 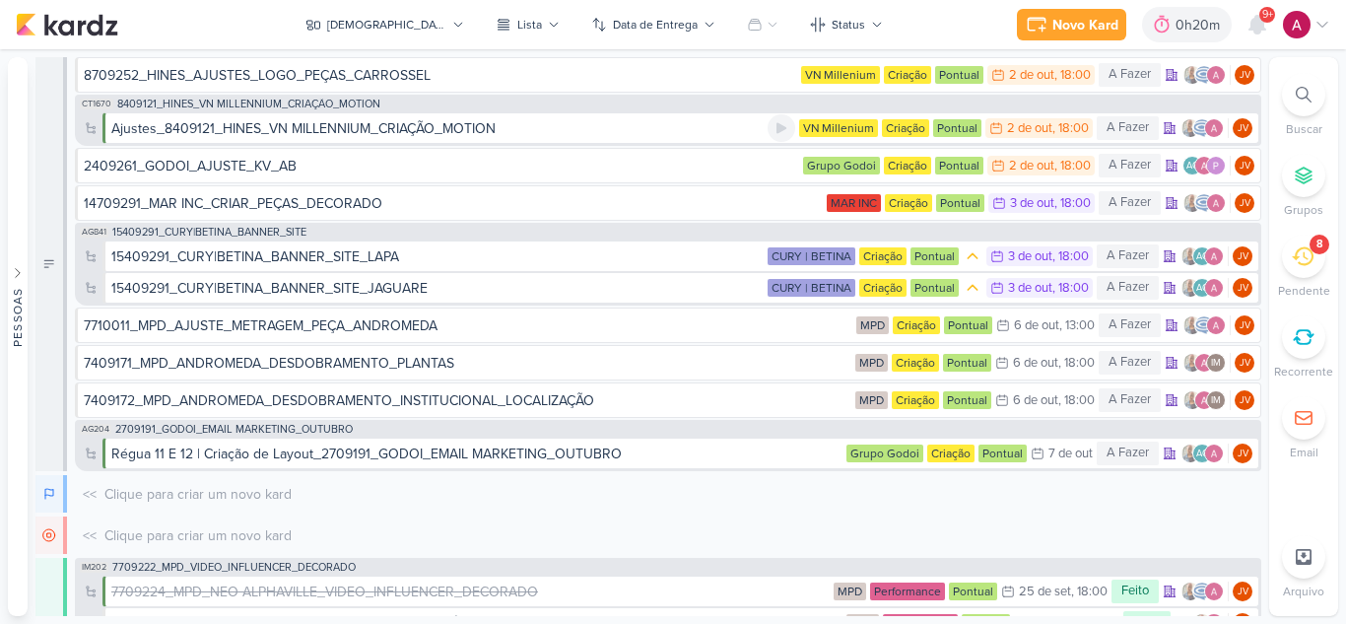 What do you see at coordinates (1216, 166) in the screenshot?
I see `img: Distribuição Time Estratégico` at bounding box center [1216, 166].